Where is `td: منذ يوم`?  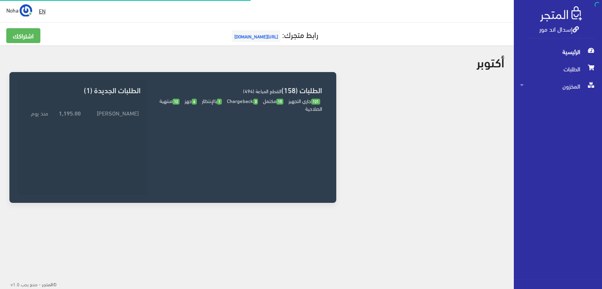 td: منذ يوم is located at coordinates (37, 112).